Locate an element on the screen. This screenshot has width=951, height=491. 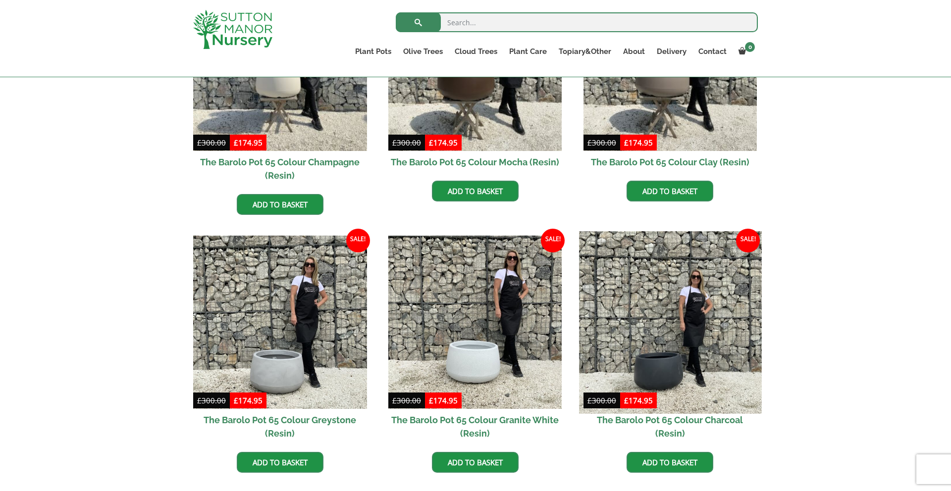
img: The Barolo Pot 65 Colour Granite White (Resin) is located at coordinates (475, 322).